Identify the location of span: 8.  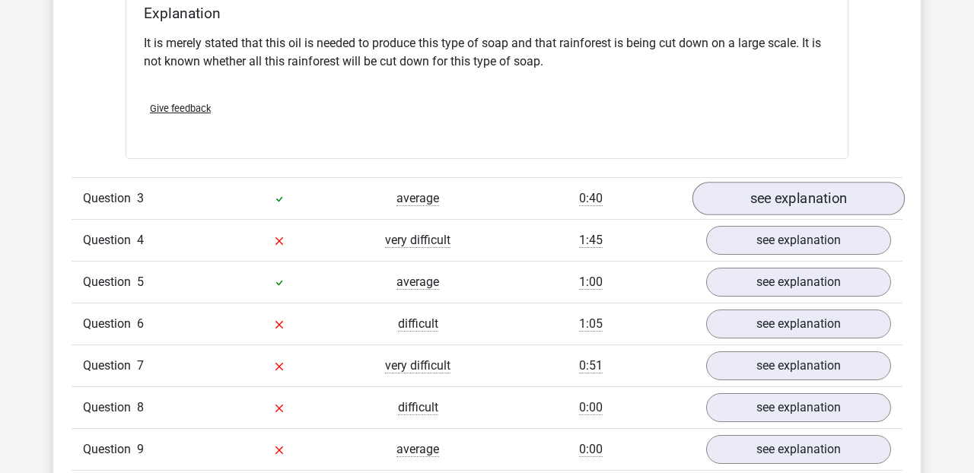
(140, 407).